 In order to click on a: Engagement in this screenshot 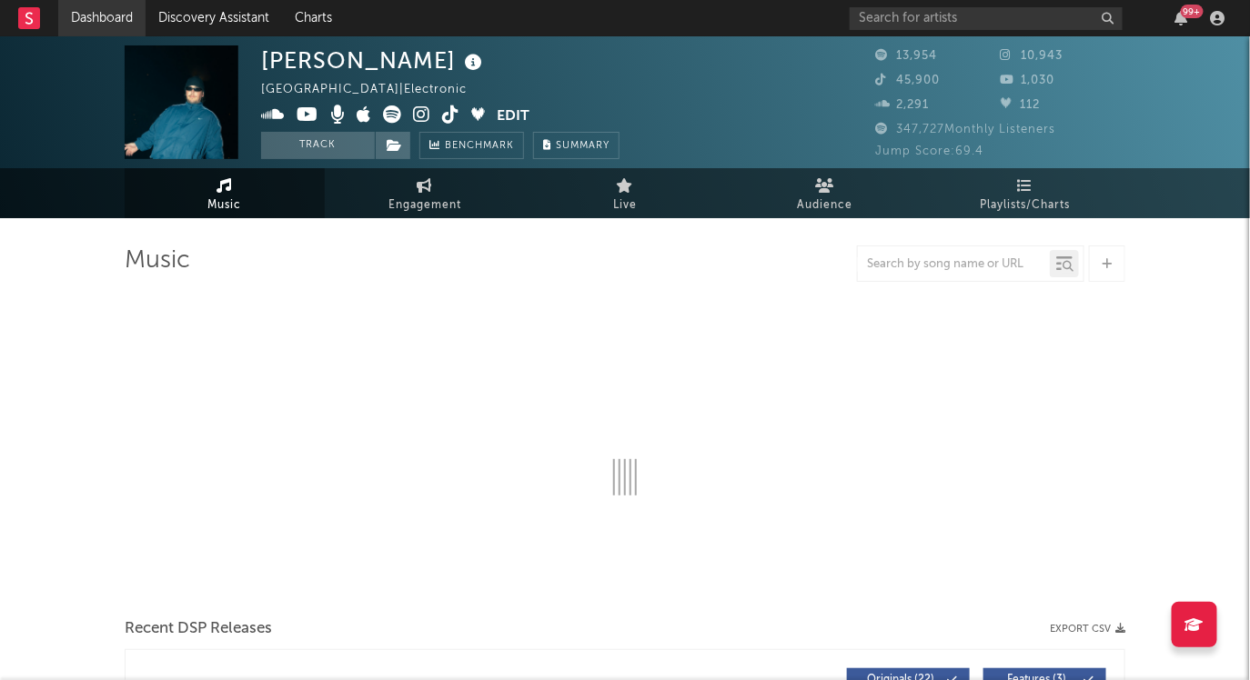, I will do `click(425, 193)`.